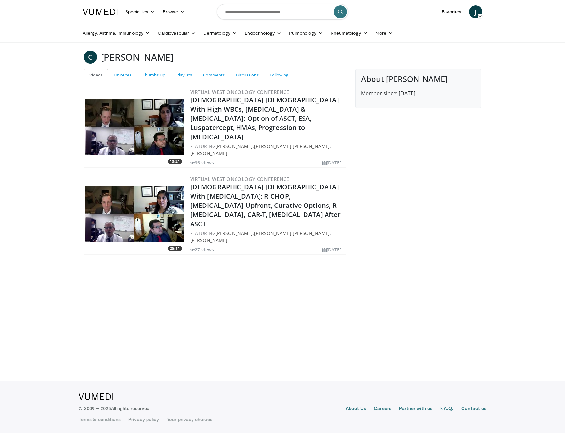 Image resolution: width=565 pixels, height=433 pixels. What do you see at coordinates (175, 249) in the screenshot?
I see `span: 25:11` at bounding box center [175, 249].